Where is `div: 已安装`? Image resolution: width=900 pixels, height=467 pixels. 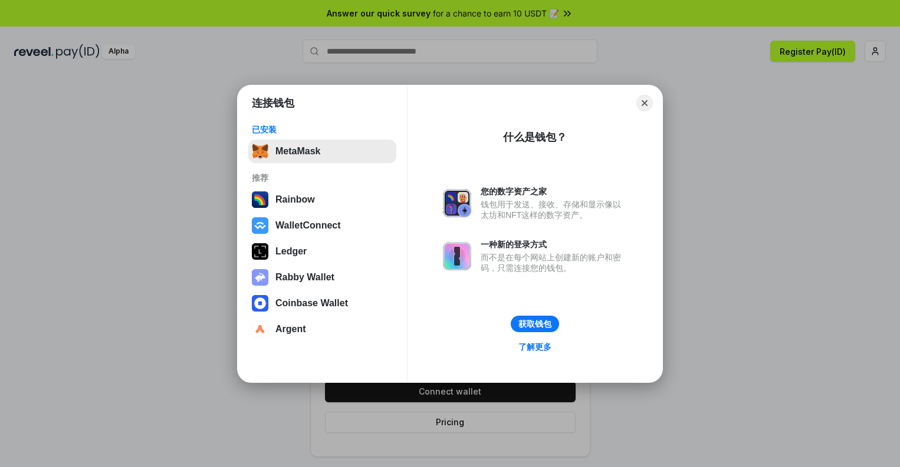 div: 已安装 is located at coordinates (322, 130).